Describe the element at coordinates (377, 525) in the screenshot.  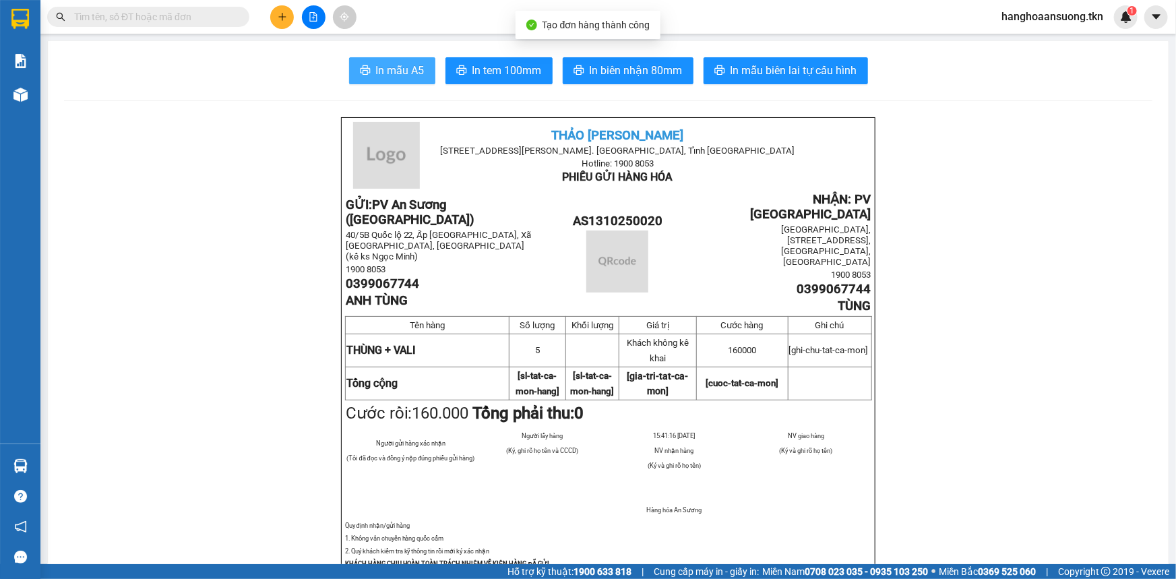
I see `span: Quy định nhận/gửi hàng` at that location.